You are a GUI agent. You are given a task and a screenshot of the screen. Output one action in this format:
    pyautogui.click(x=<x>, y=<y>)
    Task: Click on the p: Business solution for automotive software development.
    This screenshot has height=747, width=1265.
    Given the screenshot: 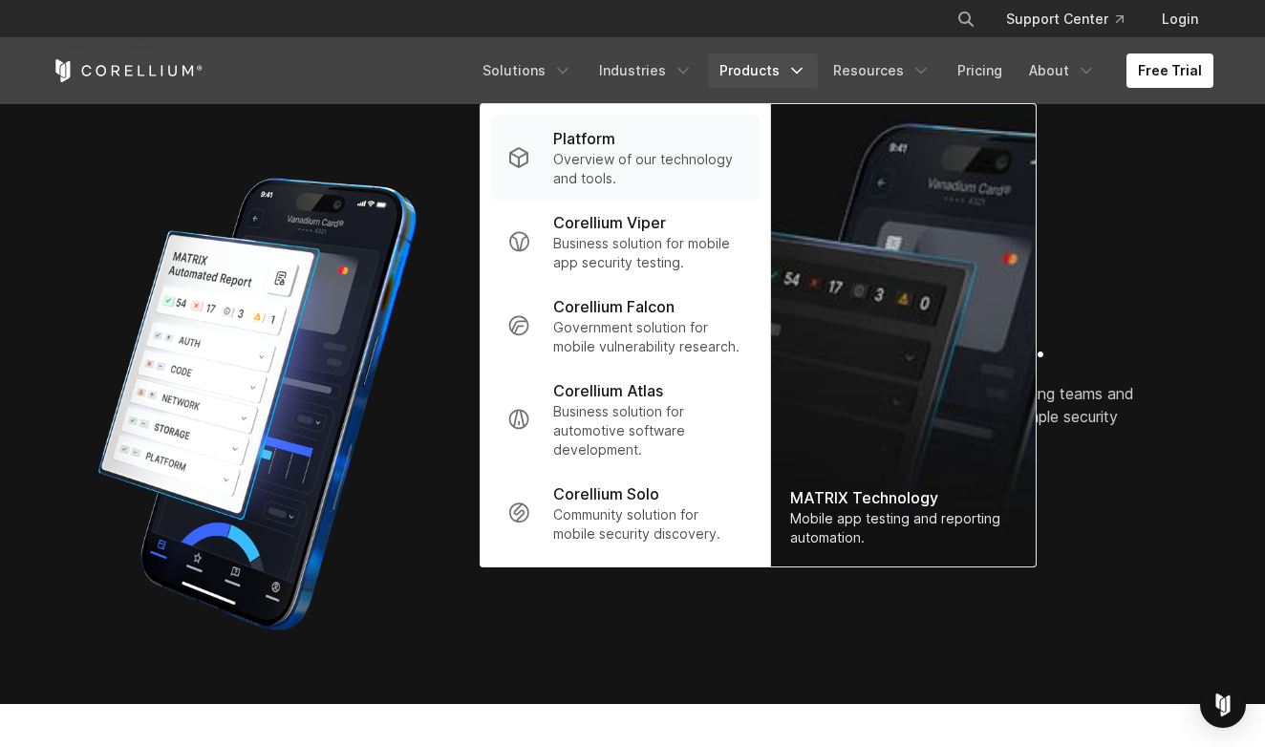 What is the action you would take?
    pyautogui.click(x=648, y=431)
    